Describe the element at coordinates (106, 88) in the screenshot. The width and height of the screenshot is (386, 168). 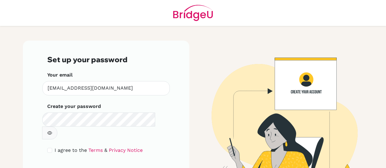
I see `input: Insert your email*` at that location.